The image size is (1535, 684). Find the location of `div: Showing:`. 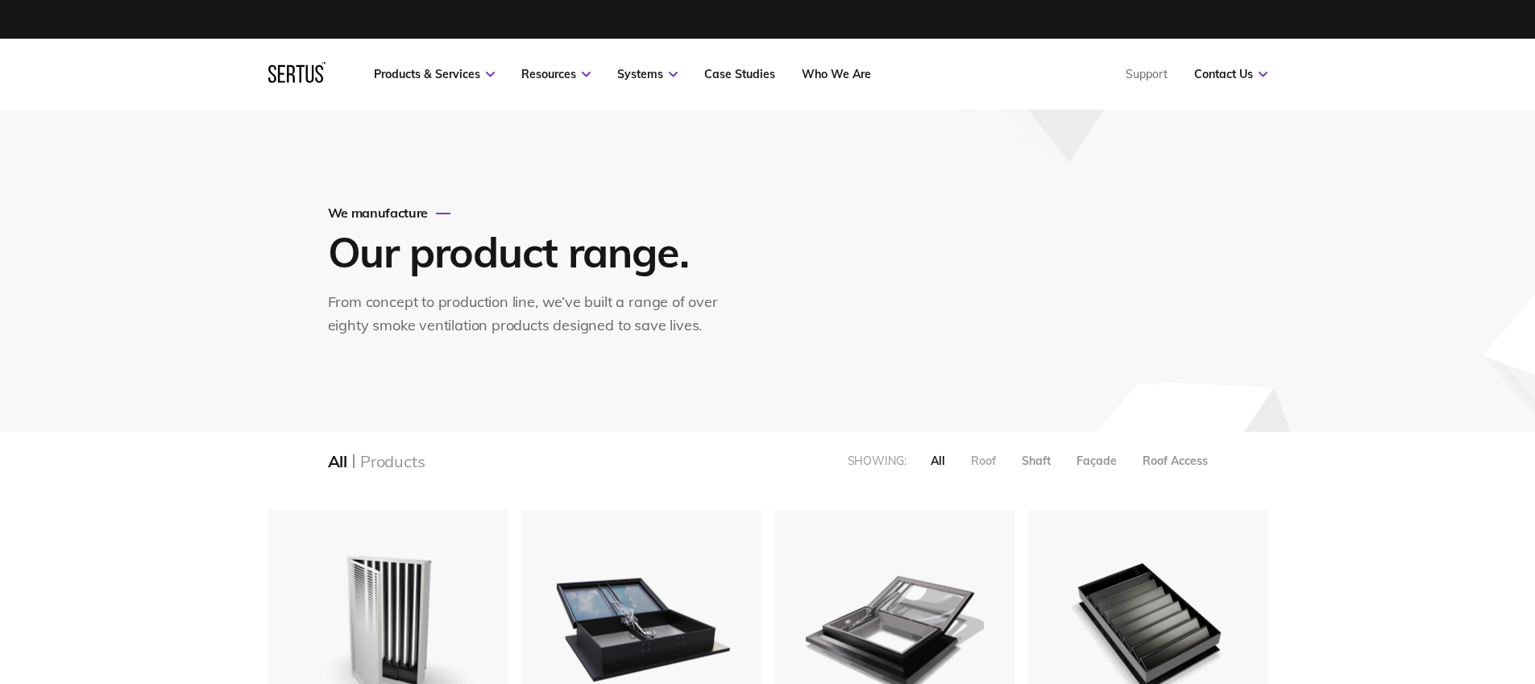

div: Showing: is located at coordinates (877, 461).